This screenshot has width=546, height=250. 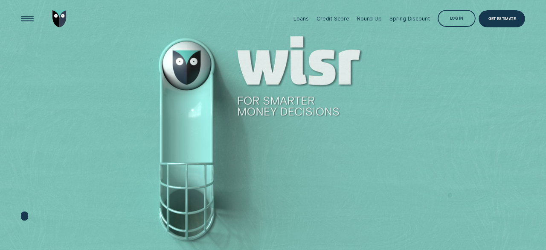 I want to click on a: Get Estimate, so click(x=502, y=19).